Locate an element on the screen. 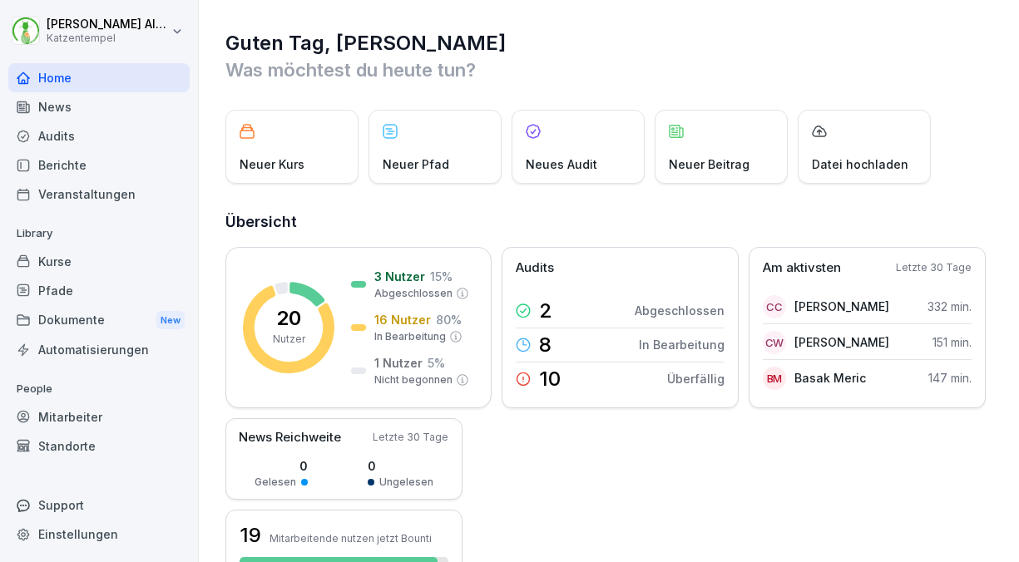 Image resolution: width=1019 pixels, height=562 pixels. p: 16 Nutzer is located at coordinates (403, 319).